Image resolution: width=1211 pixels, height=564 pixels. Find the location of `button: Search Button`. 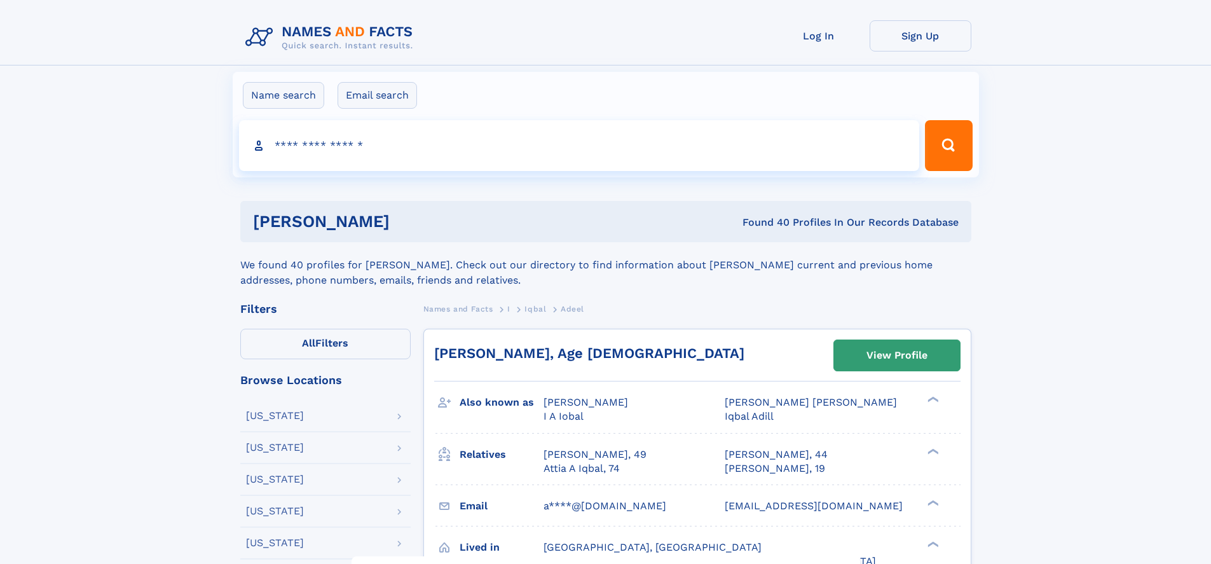

button: Search Button is located at coordinates (949, 146).